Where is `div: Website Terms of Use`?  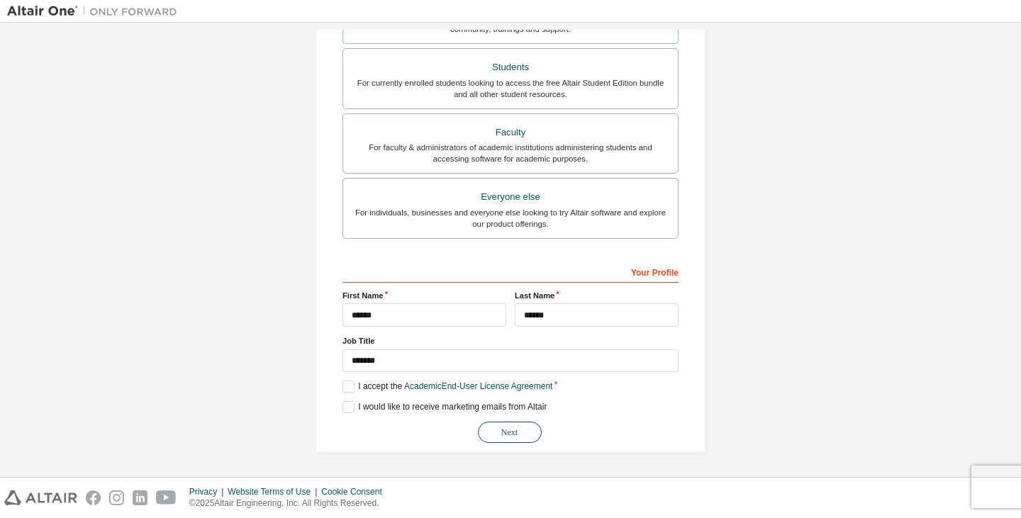
div: Website Terms of Use is located at coordinates (274, 492).